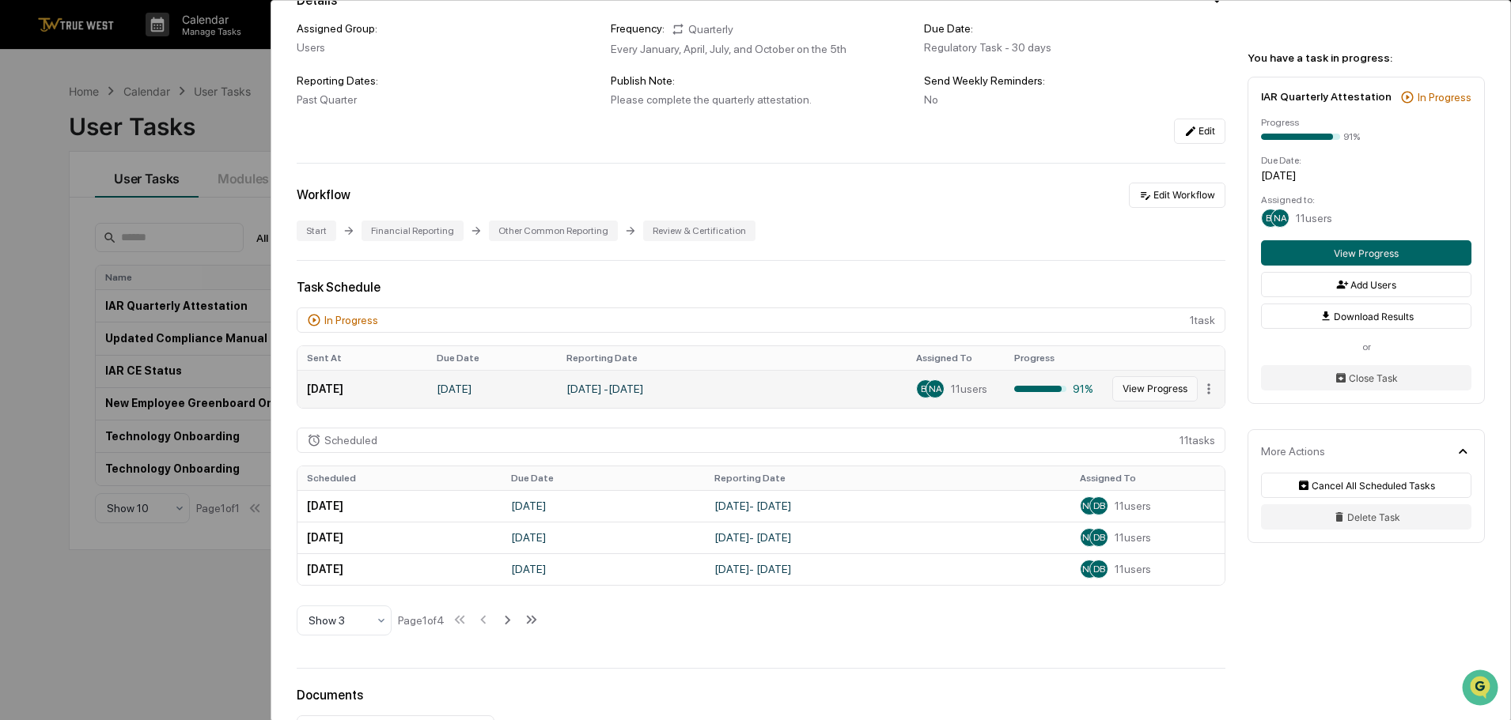  I want to click on input: Clear, so click(151, 80).